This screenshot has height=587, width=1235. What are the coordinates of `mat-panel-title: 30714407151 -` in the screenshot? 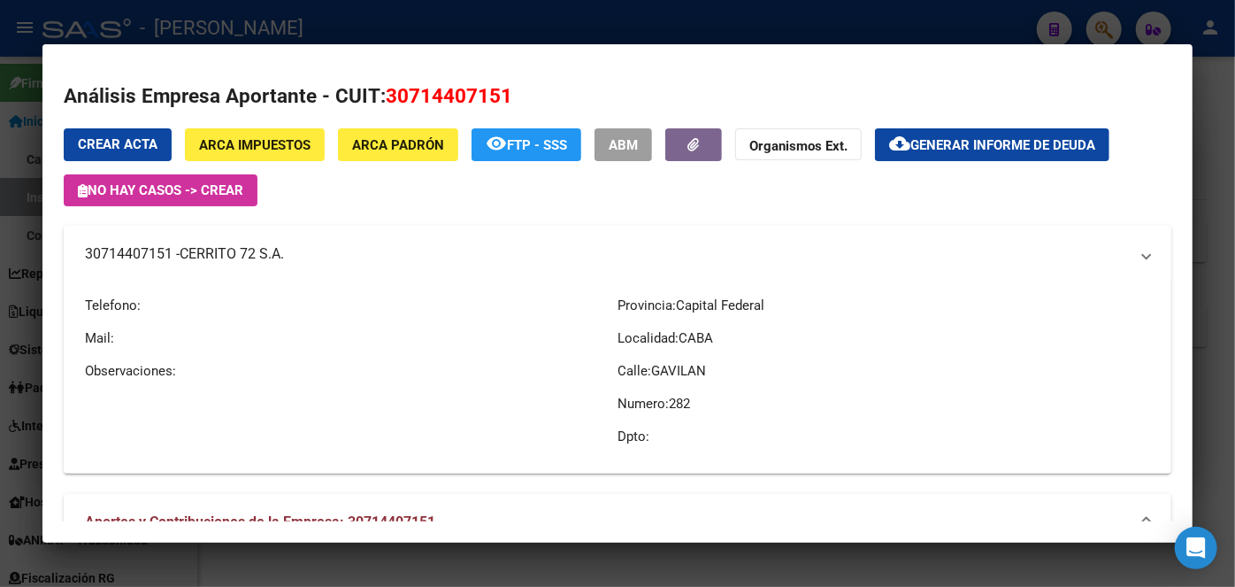 It's located at (607, 254).